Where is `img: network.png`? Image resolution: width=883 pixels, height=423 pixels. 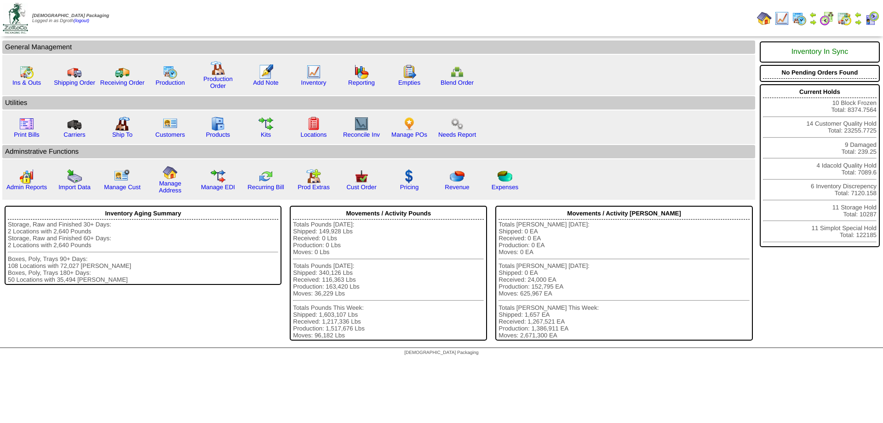
img: network.png is located at coordinates (457, 72).